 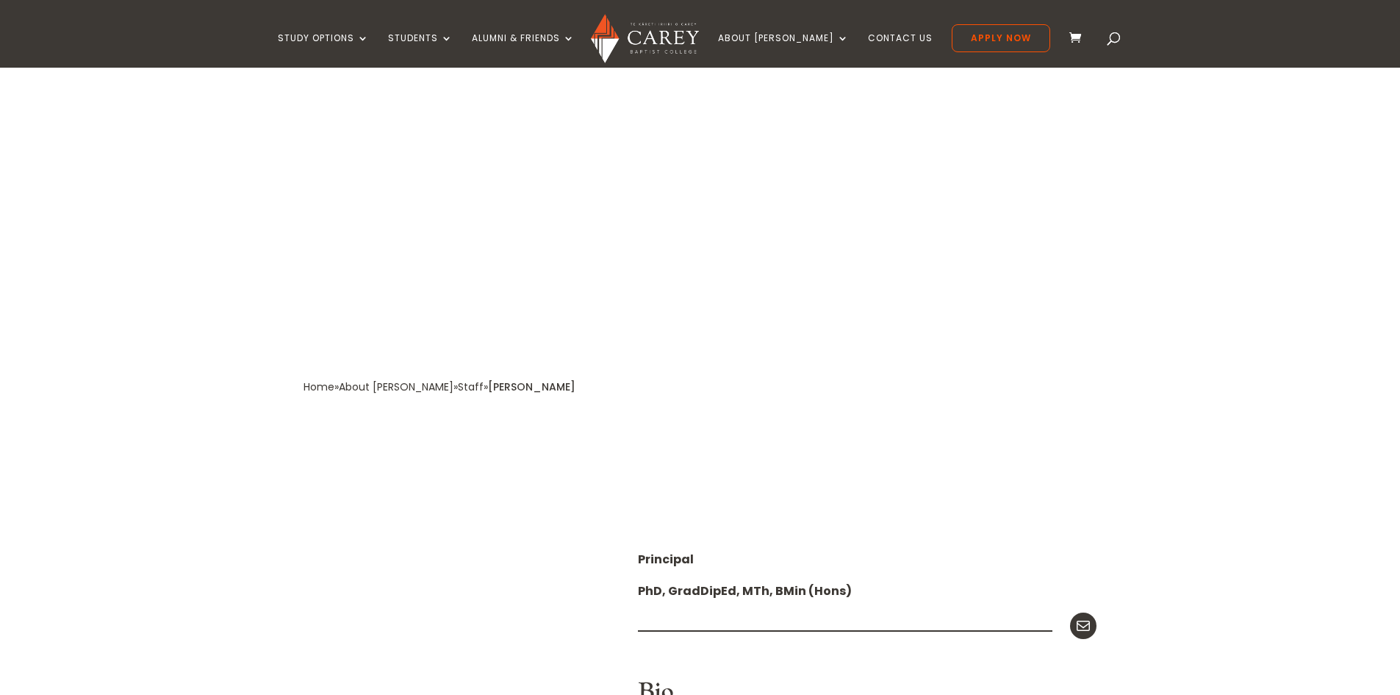 I want to click on a: Staff, so click(x=470, y=387).